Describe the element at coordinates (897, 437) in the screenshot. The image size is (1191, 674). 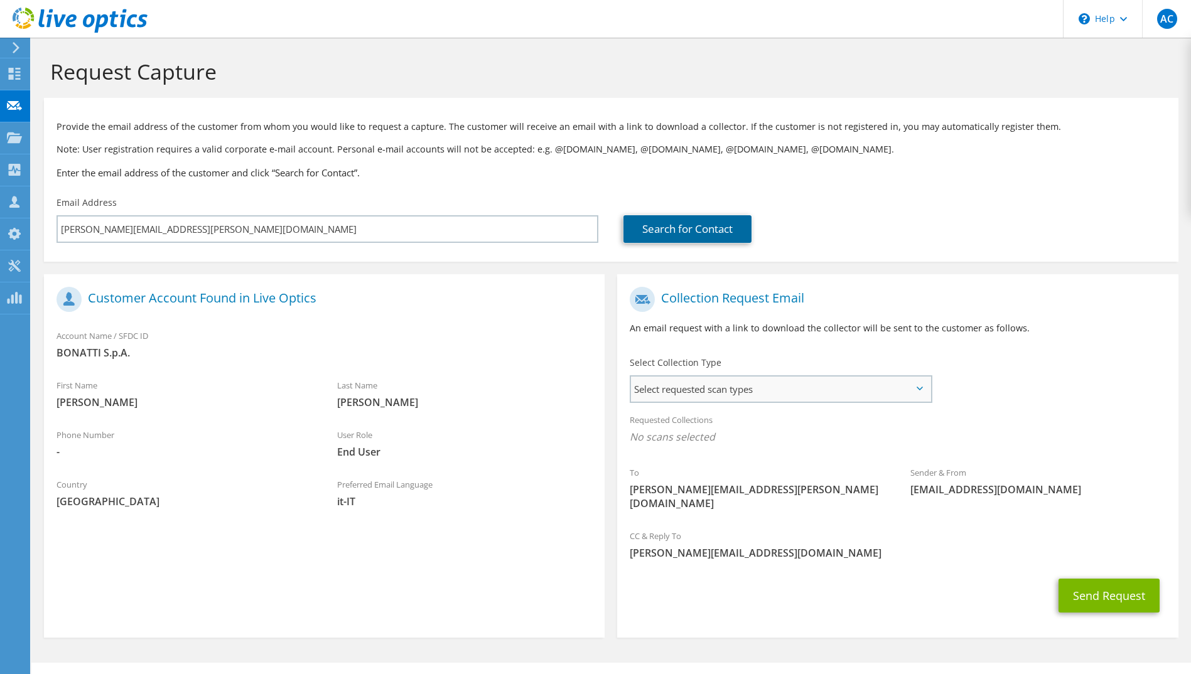
I see `span: No scans selected` at that location.